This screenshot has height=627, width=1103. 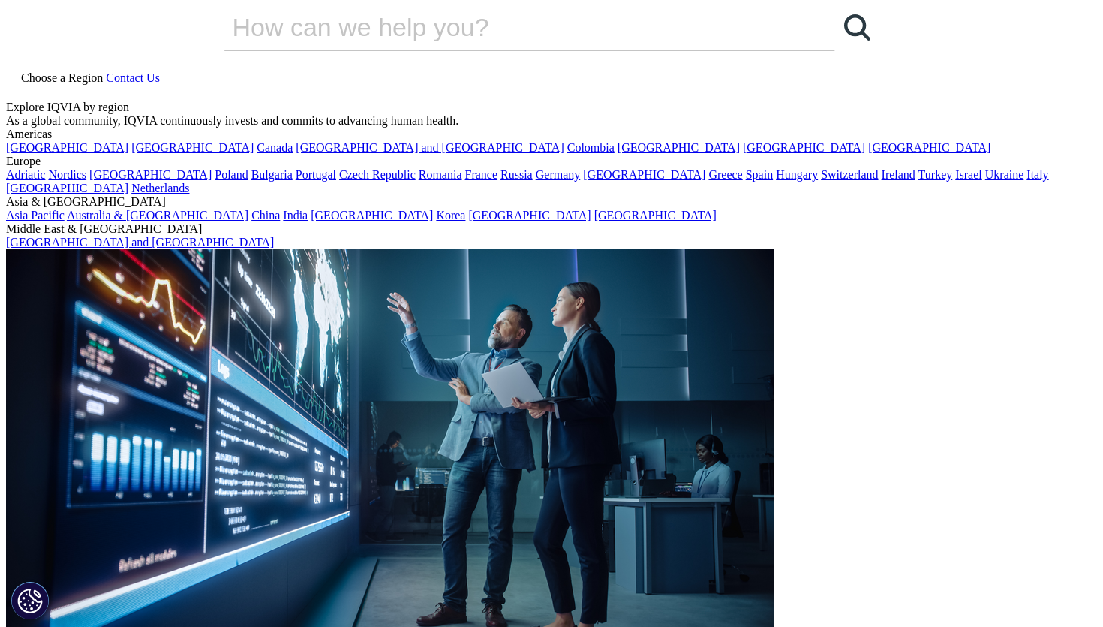 I want to click on a: France, so click(x=482, y=174).